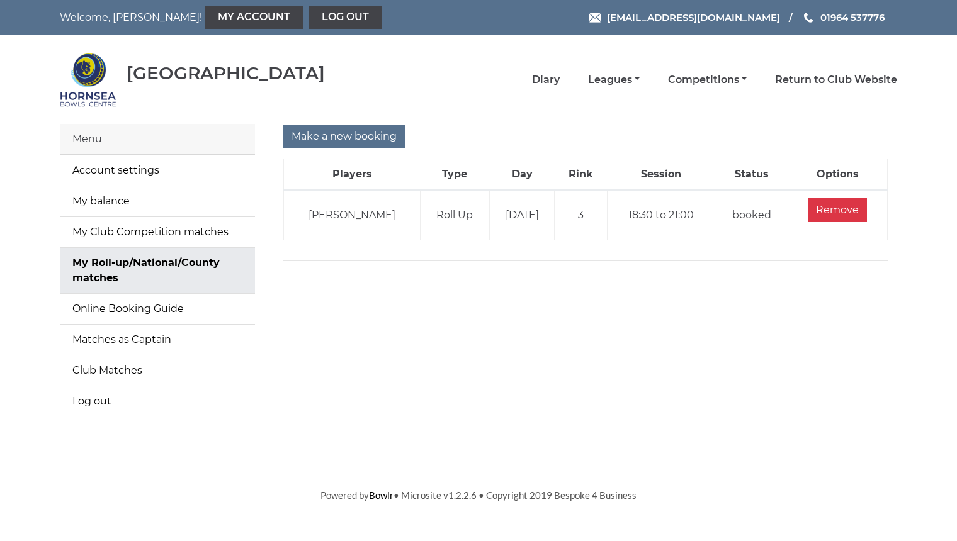 Image resolution: width=957 pixels, height=541 pixels. Describe the element at coordinates (837, 210) in the screenshot. I see `input: Remove` at that location.